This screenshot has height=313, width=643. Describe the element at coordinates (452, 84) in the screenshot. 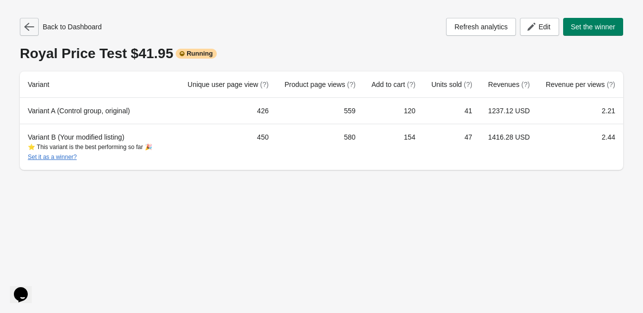

I see `span: Units sold` at that location.